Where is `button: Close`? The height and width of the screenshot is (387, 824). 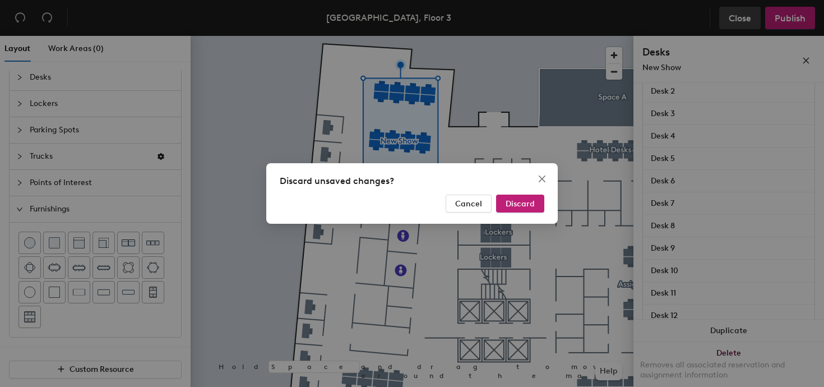
button: Close is located at coordinates (542, 179).